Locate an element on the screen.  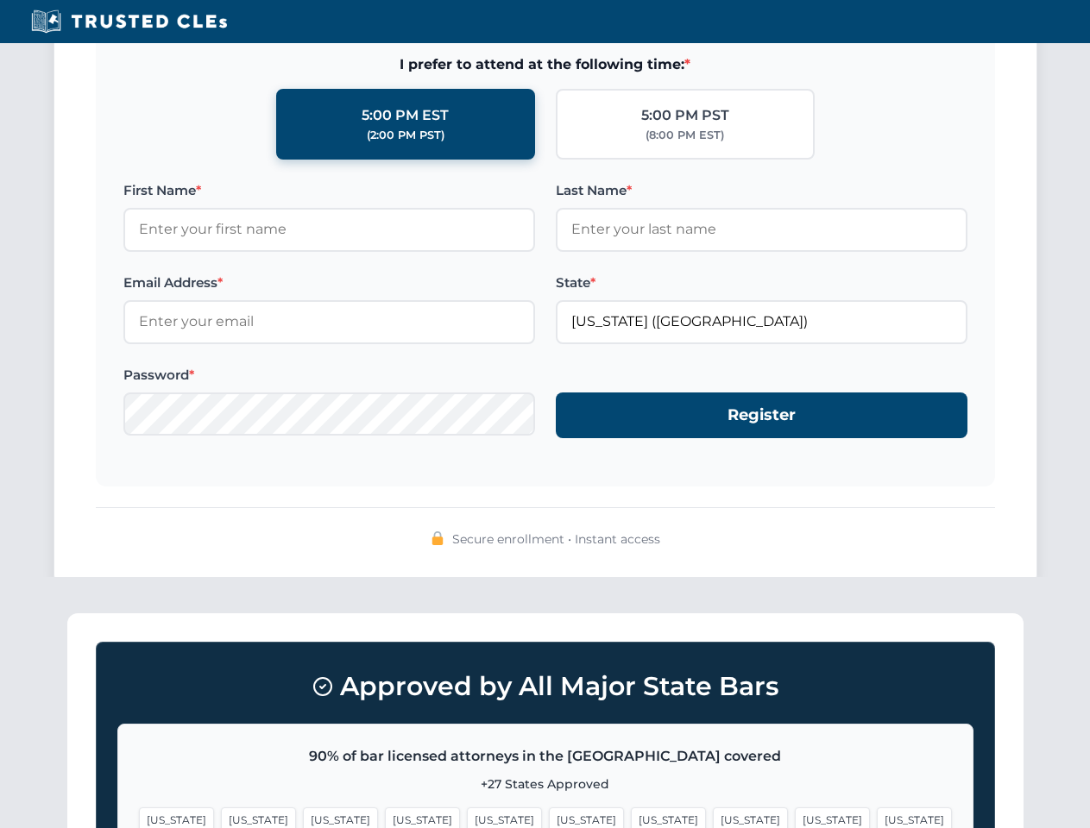
input: Enter your first name is located at coordinates (329, 230).